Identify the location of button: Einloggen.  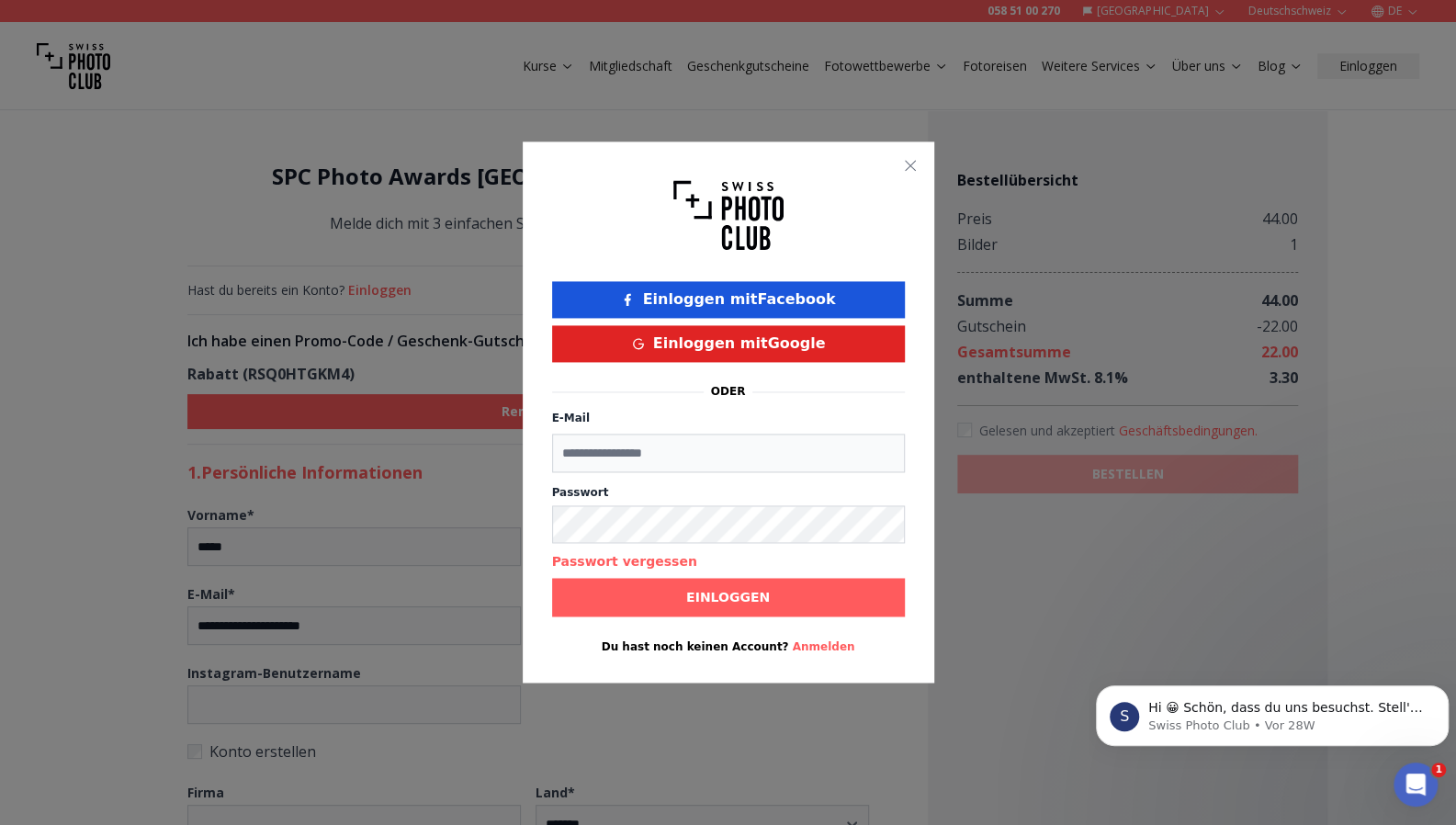
(728, 598).